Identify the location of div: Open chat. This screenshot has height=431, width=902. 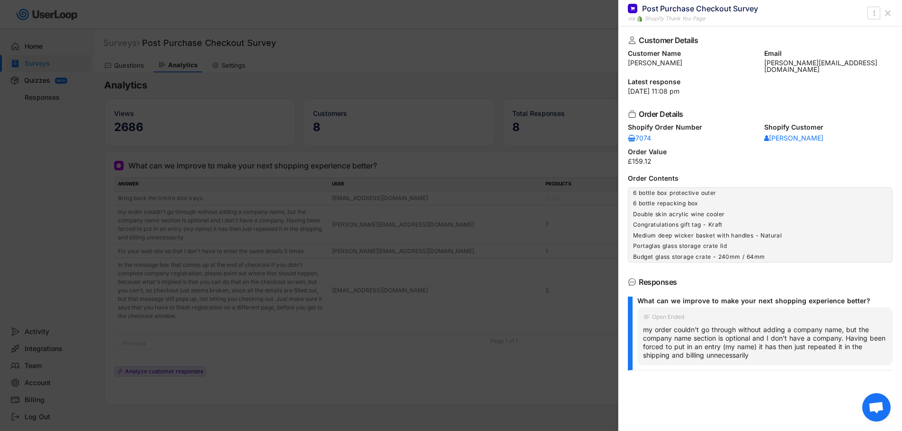
(877, 408).